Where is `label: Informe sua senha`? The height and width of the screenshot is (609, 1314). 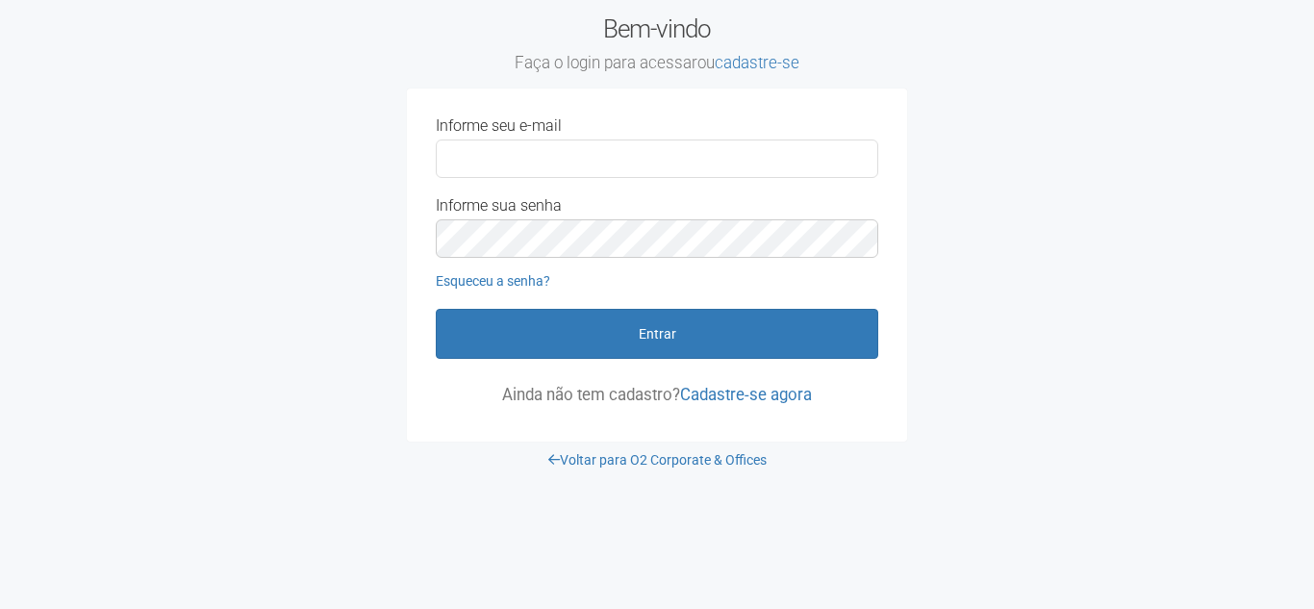
label: Informe sua senha is located at coordinates (498, 206).